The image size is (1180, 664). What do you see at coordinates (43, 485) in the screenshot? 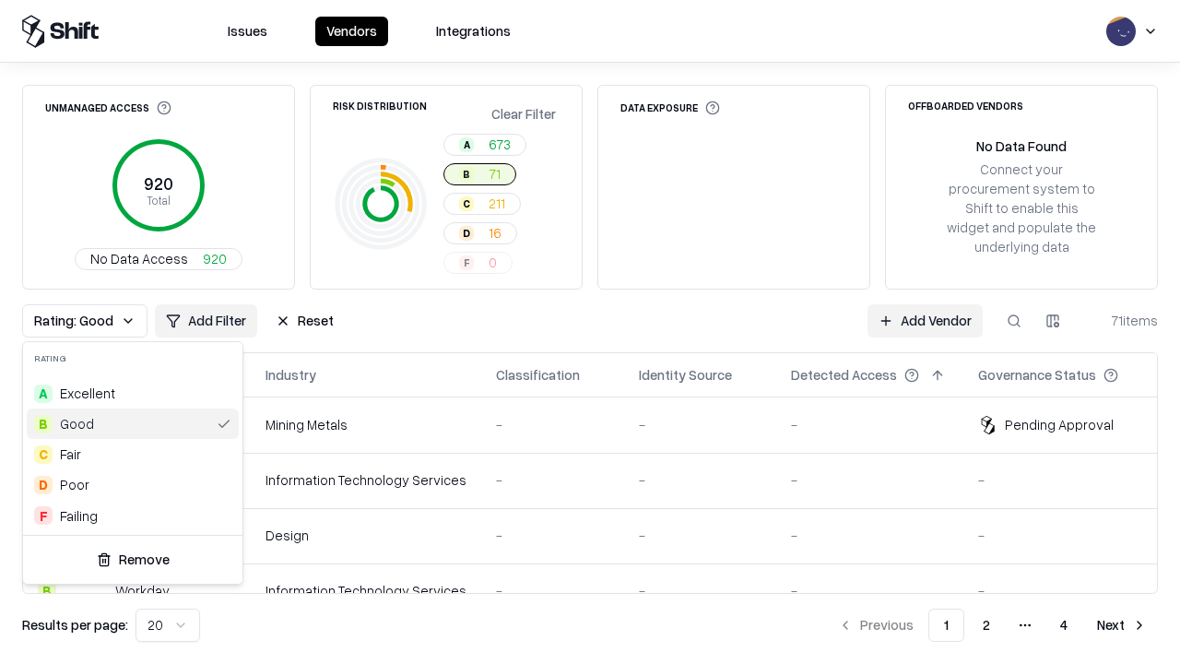
I see `div: D` at bounding box center [43, 485].